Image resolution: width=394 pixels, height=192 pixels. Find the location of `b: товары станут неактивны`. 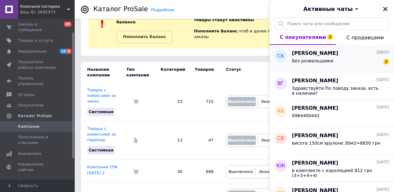

b: товары станут неактивны is located at coordinates (224, 20).